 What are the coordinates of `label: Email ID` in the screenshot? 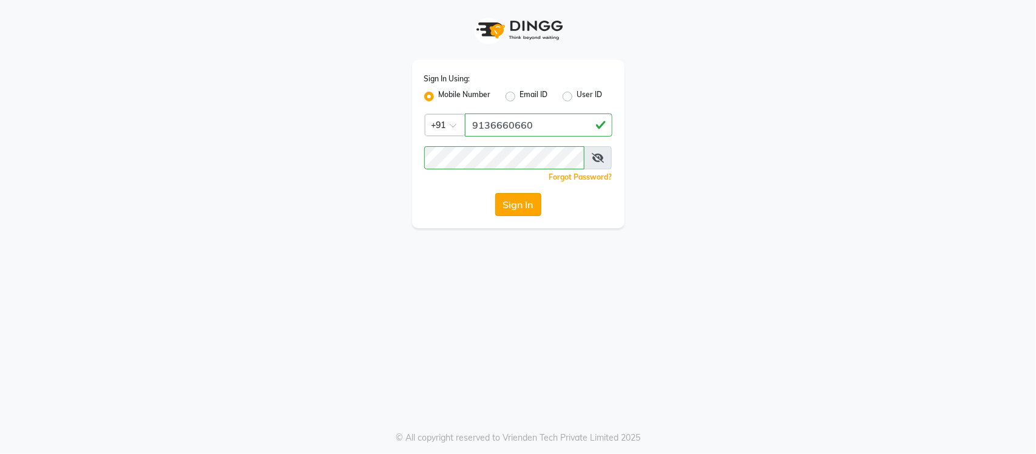 It's located at (534, 97).